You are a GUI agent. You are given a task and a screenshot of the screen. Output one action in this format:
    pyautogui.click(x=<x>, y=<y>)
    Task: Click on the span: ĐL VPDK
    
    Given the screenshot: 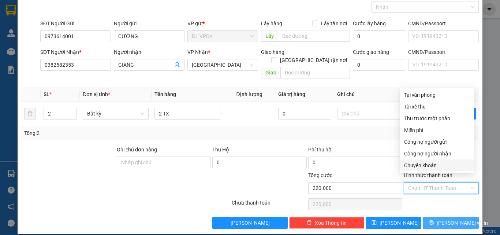 What is the action you would take?
    pyautogui.click(x=223, y=36)
    